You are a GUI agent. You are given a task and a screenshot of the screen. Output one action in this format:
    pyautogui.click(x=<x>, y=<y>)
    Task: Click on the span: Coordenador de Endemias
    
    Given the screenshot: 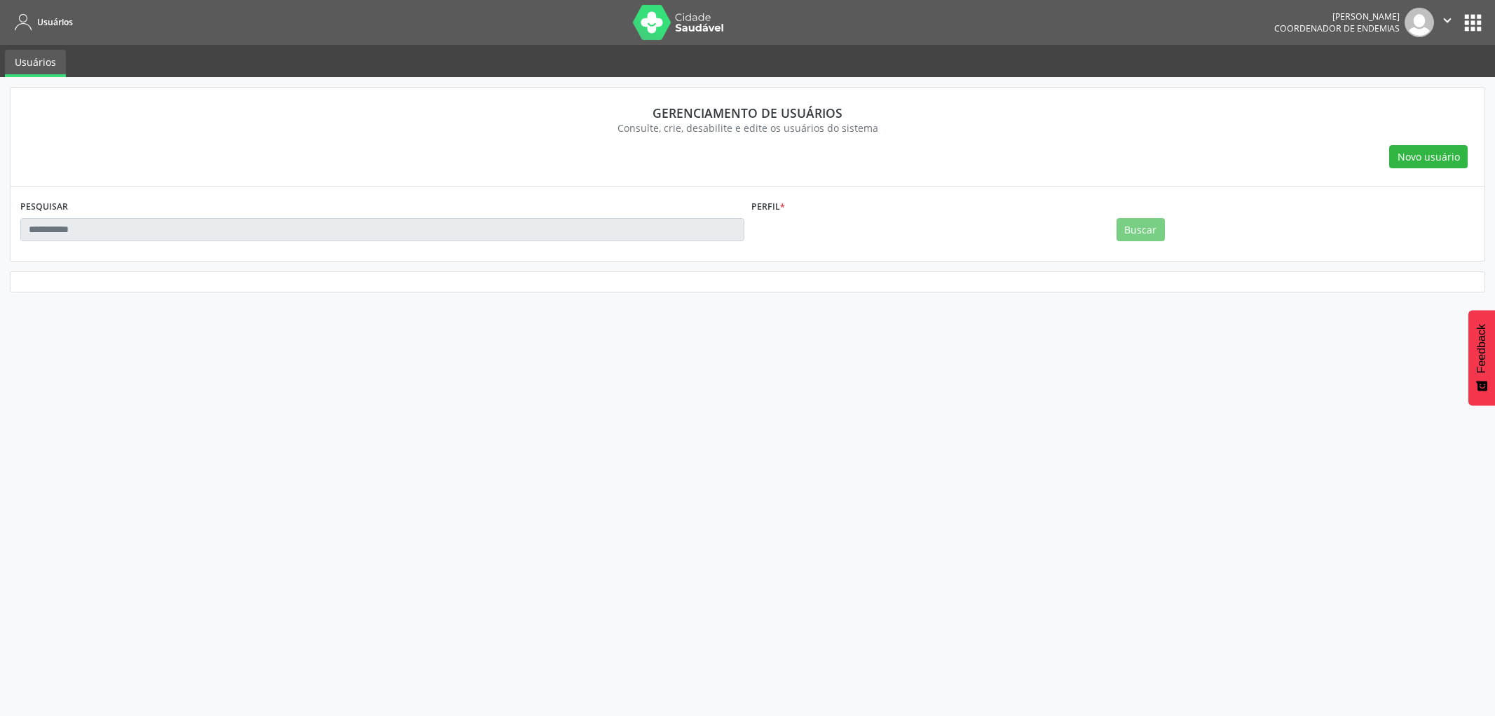 What is the action you would take?
    pyautogui.click(x=1336, y=28)
    